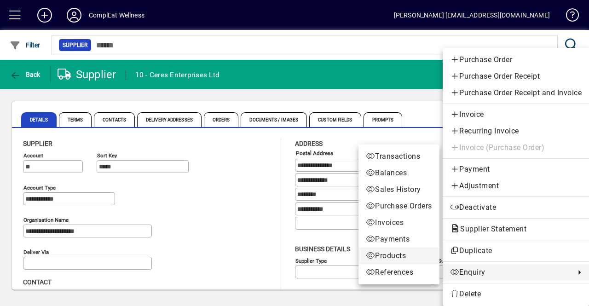 The width and height of the screenshot is (589, 306). I want to click on span: Recurring Invoice, so click(515, 131).